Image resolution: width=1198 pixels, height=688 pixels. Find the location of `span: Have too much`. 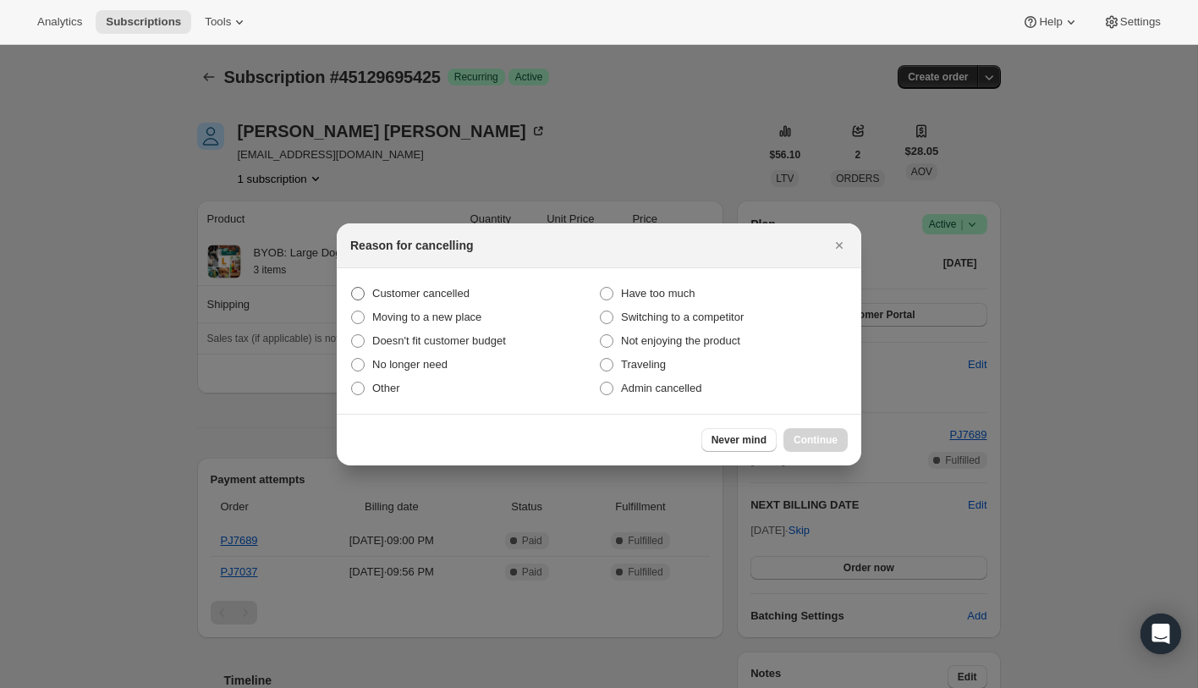

span: Have too much is located at coordinates (657, 293).